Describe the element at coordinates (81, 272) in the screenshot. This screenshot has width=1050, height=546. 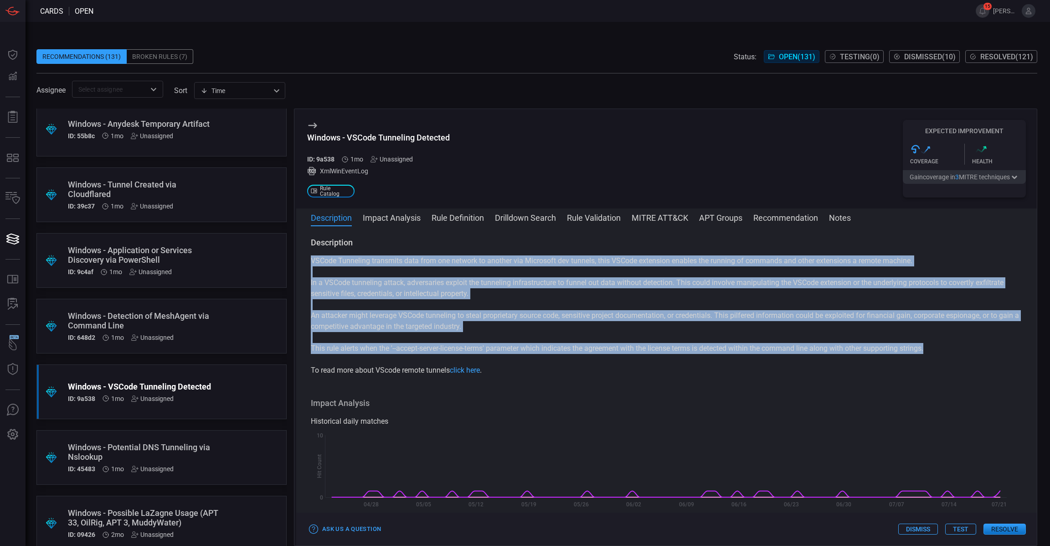
I see `h5: ID: 9c4af` at that location.